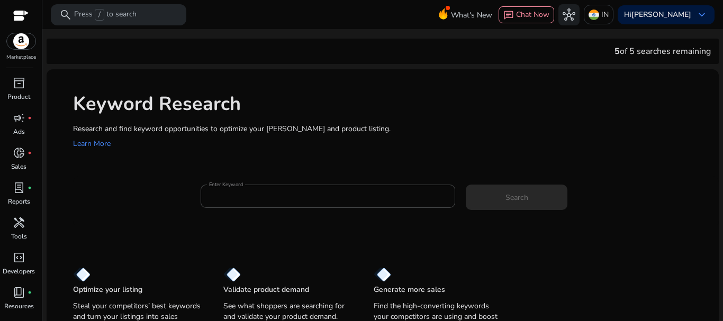  What do you see at coordinates (19, 118) in the screenshot?
I see `span: campaign` at bounding box center [19, 118].